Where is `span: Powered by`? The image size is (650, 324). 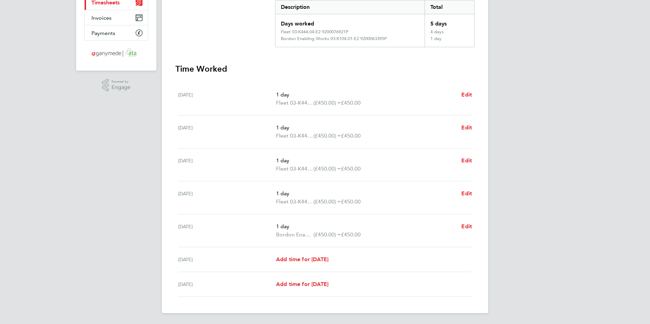
span: Powered by is located at coordinates (121, 82).